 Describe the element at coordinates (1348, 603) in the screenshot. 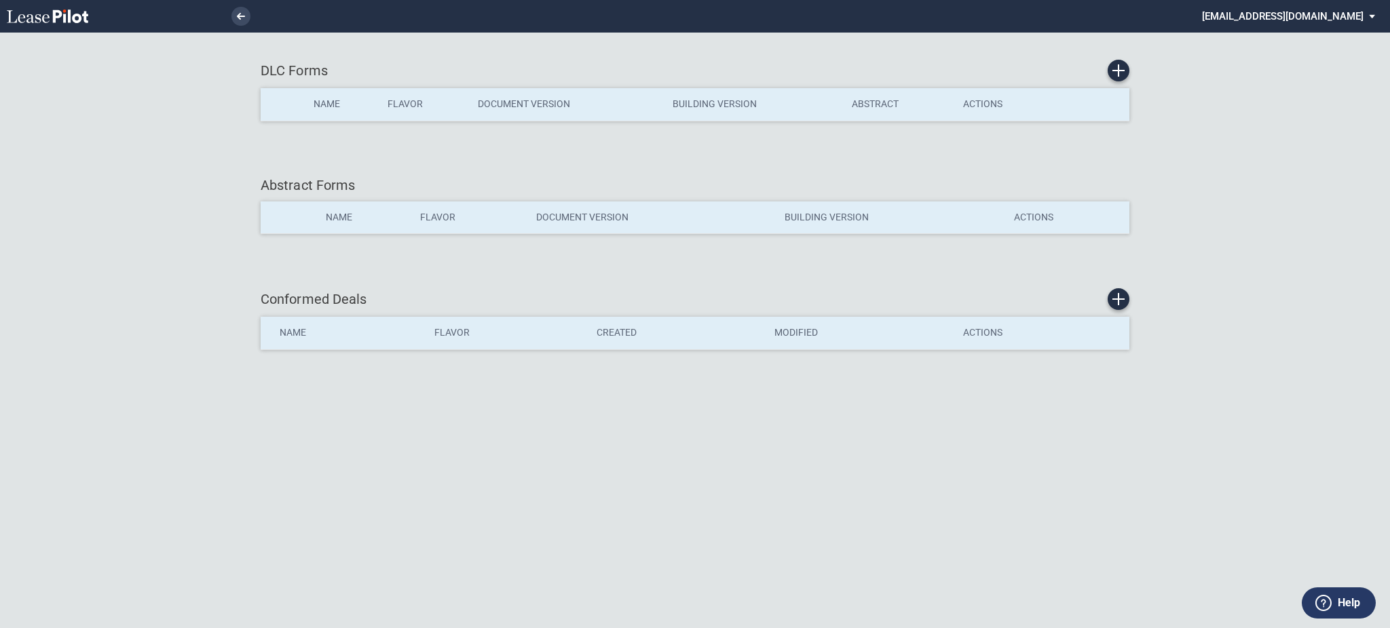

I see `label: Help` at that location.